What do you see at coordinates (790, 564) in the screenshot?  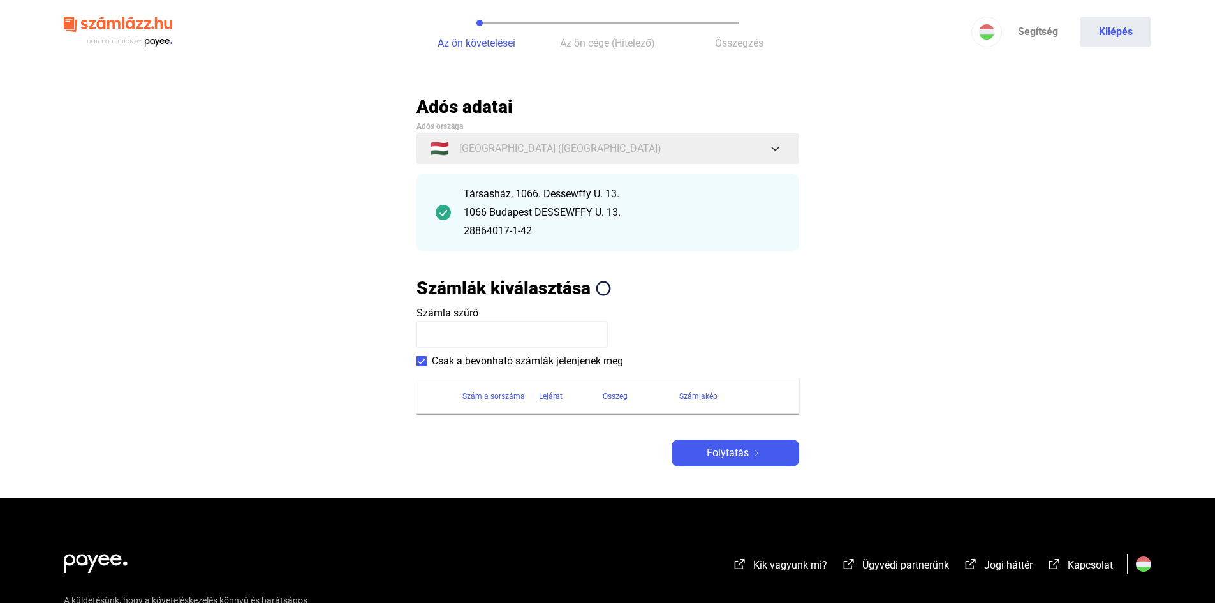 I see `span: Kik vagyunk mi?` at bounding box center [790, 564].